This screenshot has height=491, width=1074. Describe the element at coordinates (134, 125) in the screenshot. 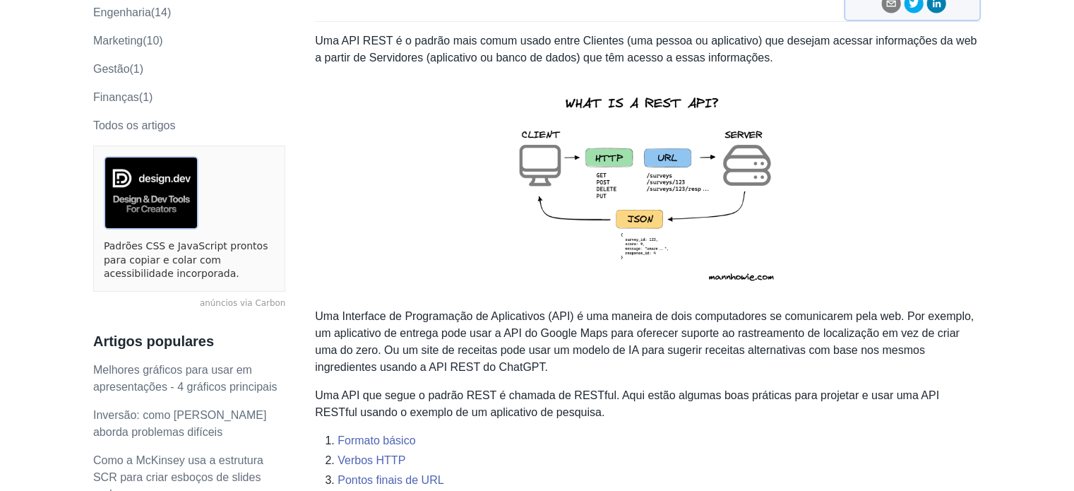

I see `a: Todos os artigos` at that location.